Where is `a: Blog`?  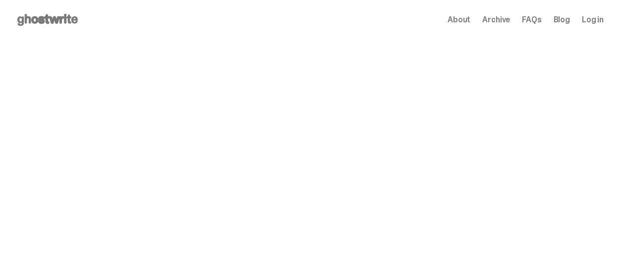 a: Blog is located at coordinates (562, 20).